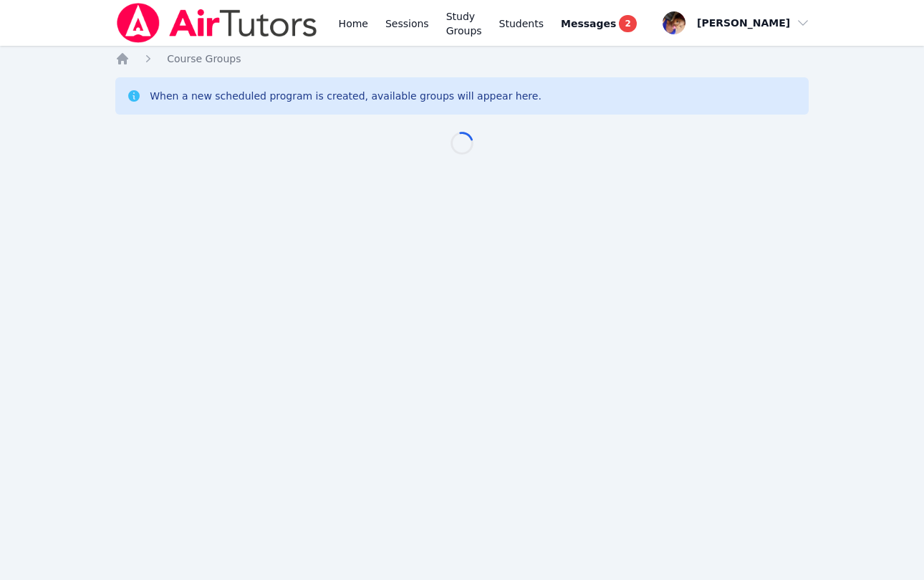  What do you see at coordinates (216, 23) in the screenshot?
I see `img: Air Tutors` at bounding box center [216, 23].